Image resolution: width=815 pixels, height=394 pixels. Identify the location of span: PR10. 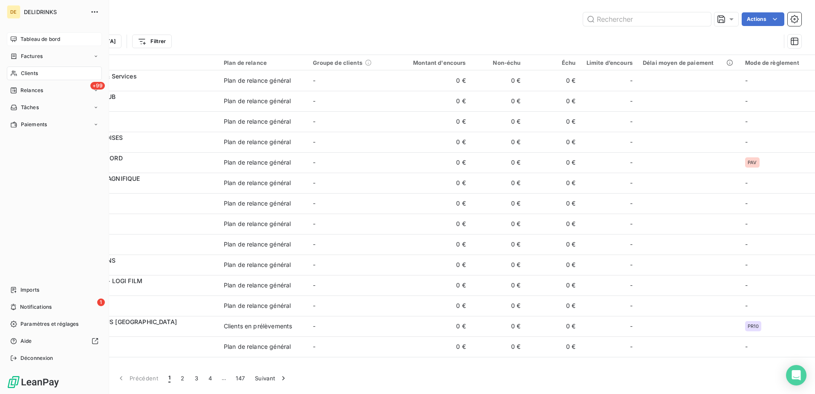
(753, 326).